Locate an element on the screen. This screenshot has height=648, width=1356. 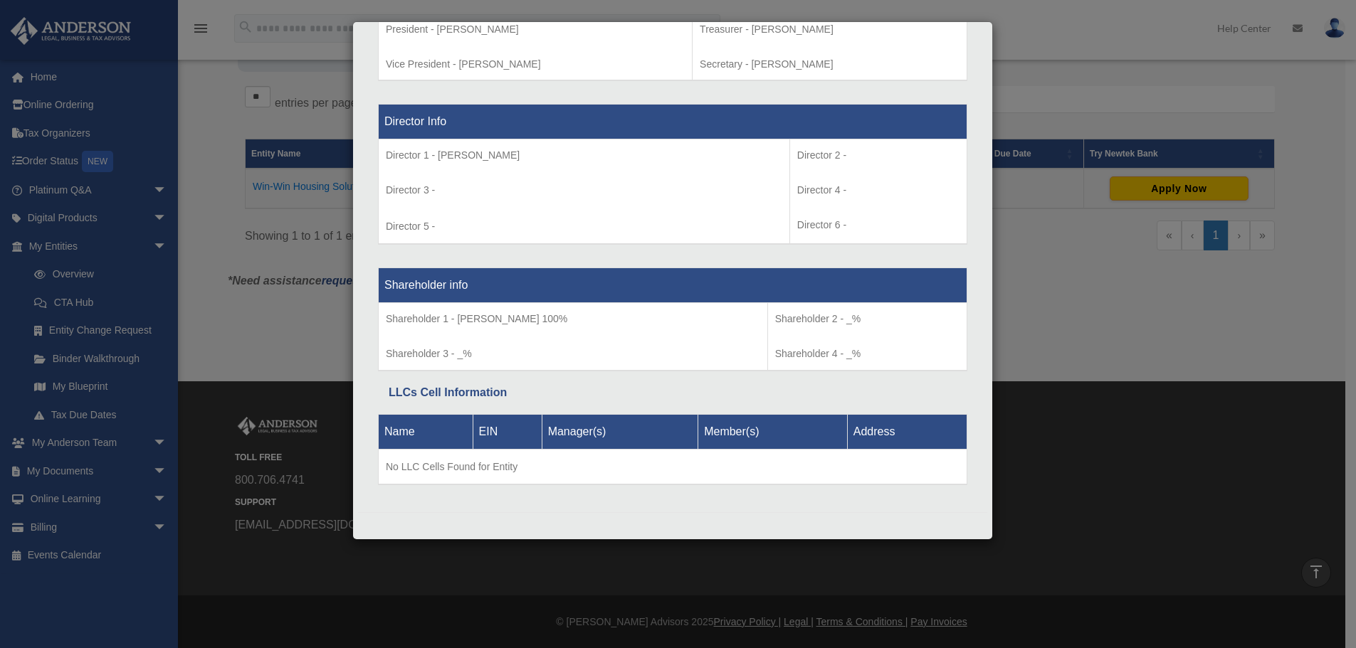
td: Director 5 - is located at coordinates (584, 192).